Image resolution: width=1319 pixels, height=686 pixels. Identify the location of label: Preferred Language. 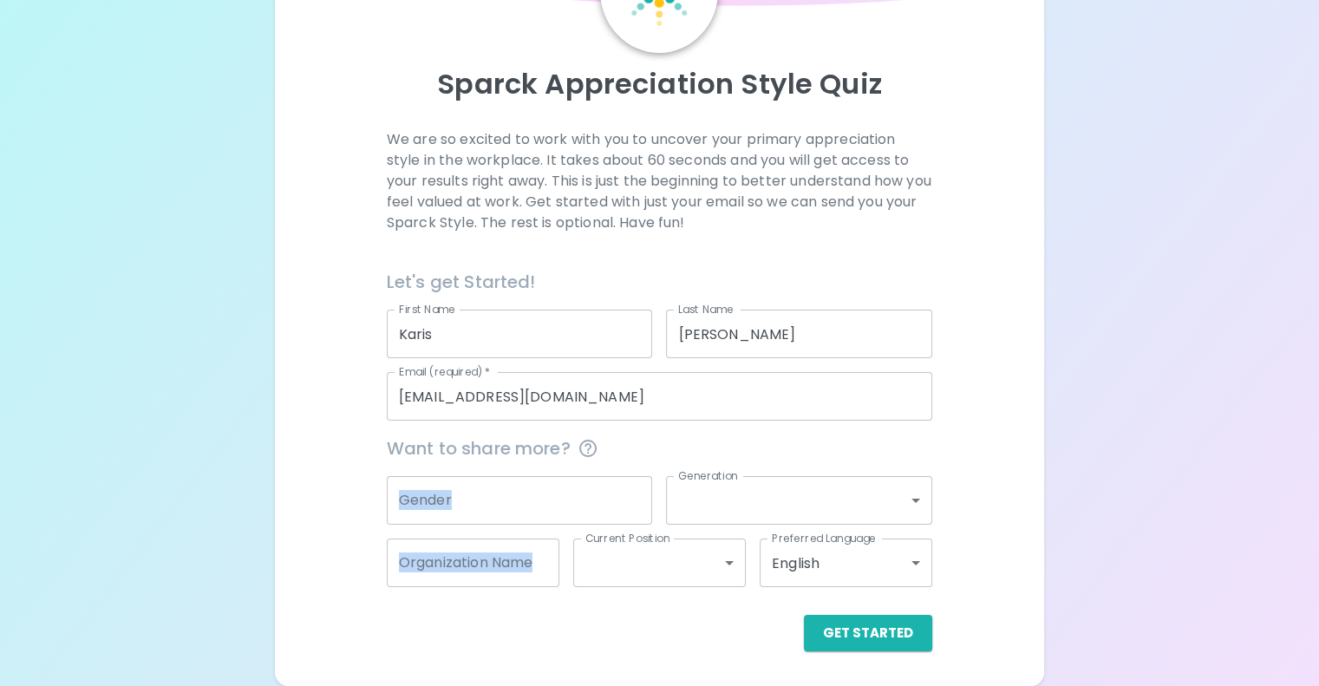
(824, 538).